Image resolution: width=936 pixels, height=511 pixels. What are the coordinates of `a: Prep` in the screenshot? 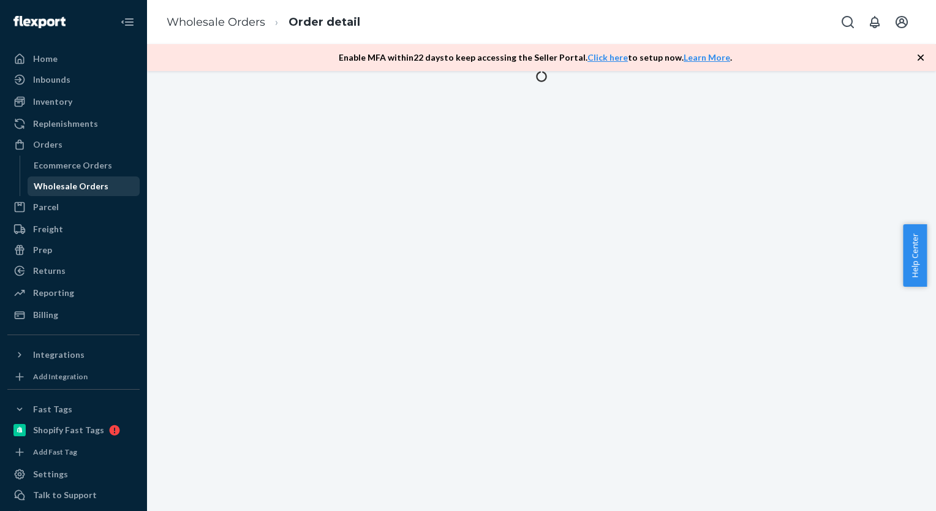 It's located at (74, 250).